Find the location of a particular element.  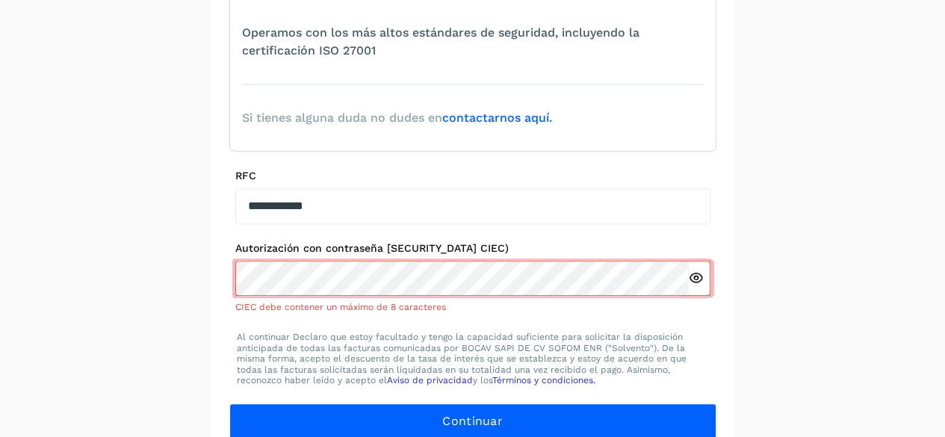

label: RFC is located at coordinates (473, 176).